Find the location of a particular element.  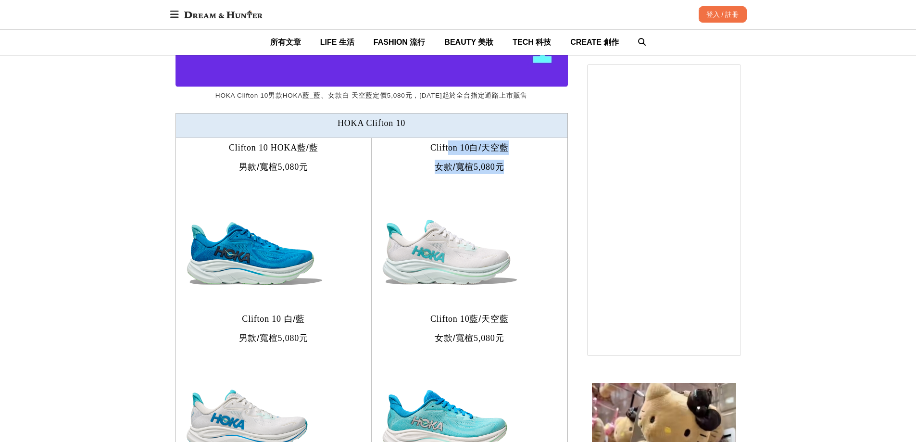

span: LIFE 生活 is located at coordinates (337, 42).